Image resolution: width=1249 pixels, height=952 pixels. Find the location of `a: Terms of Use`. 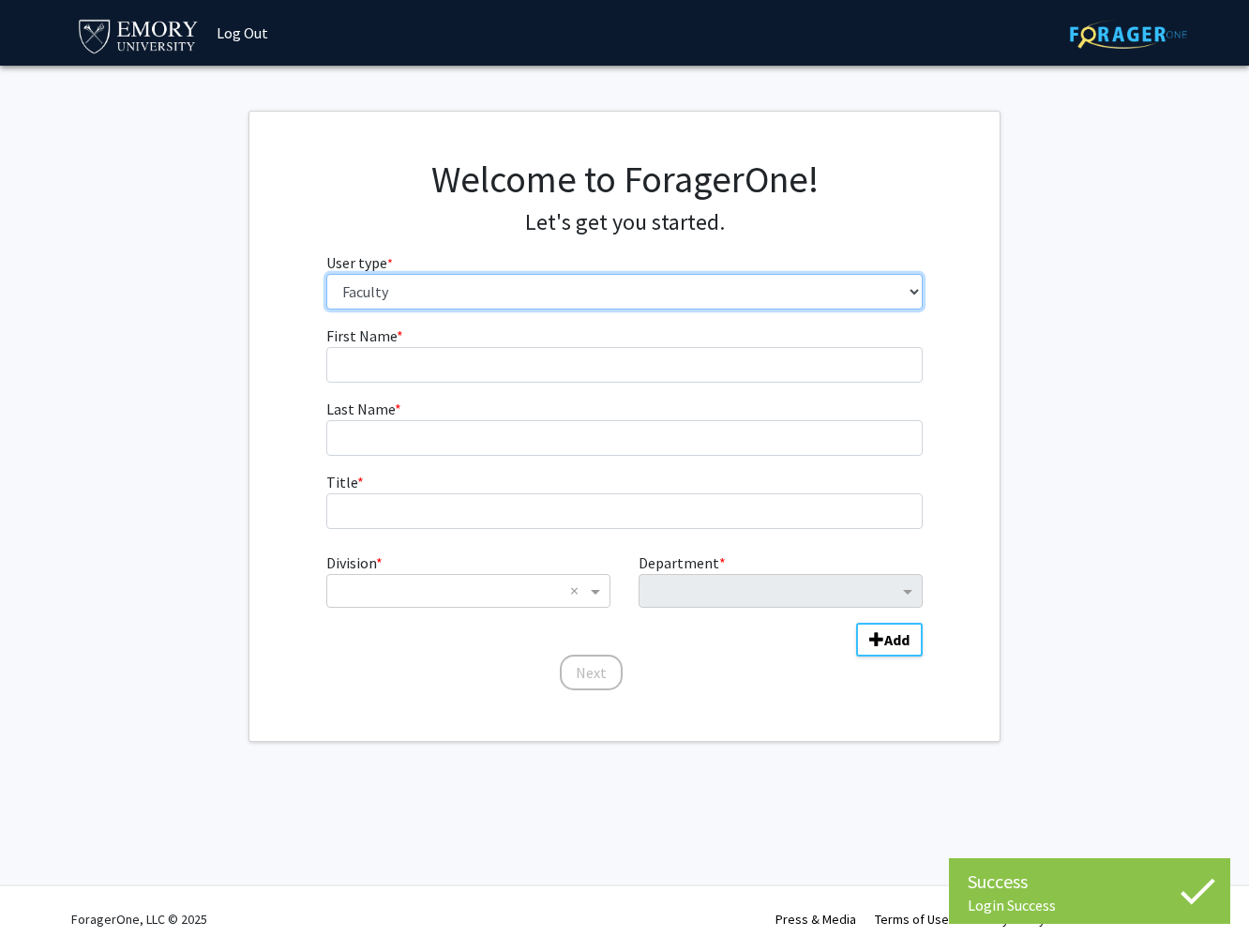

a: Terms of Use is located at coordinates (911, 919).